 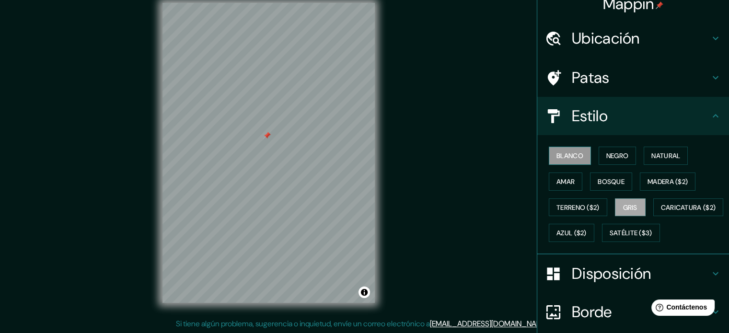 What do you see at coordinates (43, 12) in the screenshot?
I see `font: Contáctenos` at bounding box center [43, 12].